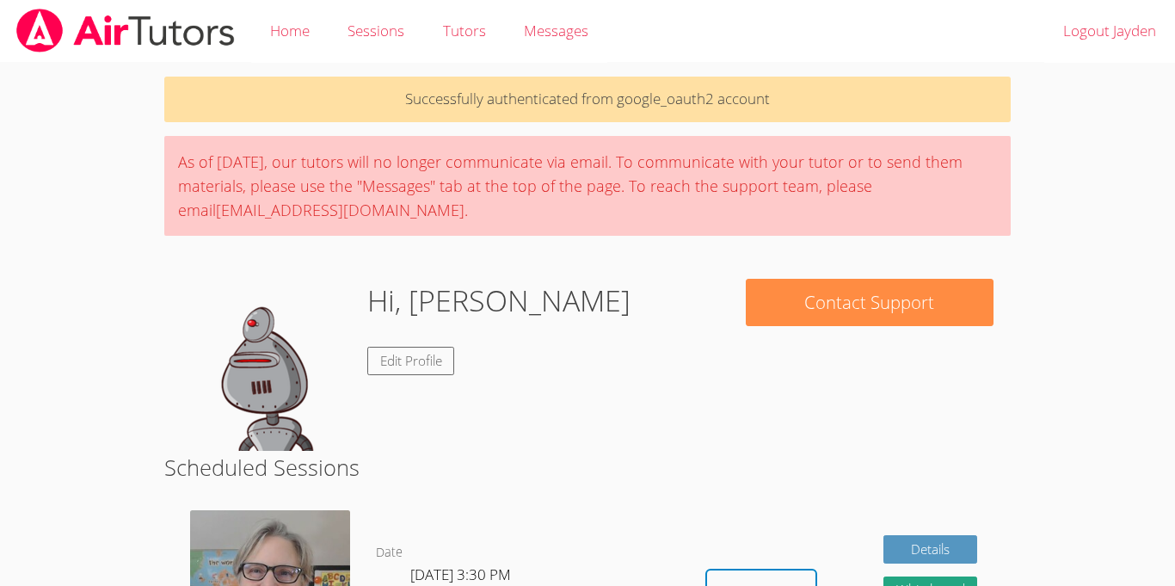  What do you see at coordinates (126, 30) in the screenshot?
I see `img: airtutors_banner-c4298cdbf04f3fff15de1276eac7730deb9818008684d7c2e4769d2f7ddbe033.png` at bounding box center [126, 30].